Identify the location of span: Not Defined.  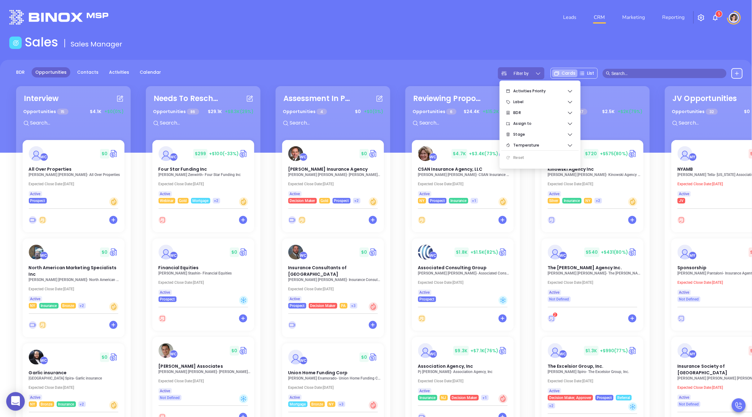
(559, 299).